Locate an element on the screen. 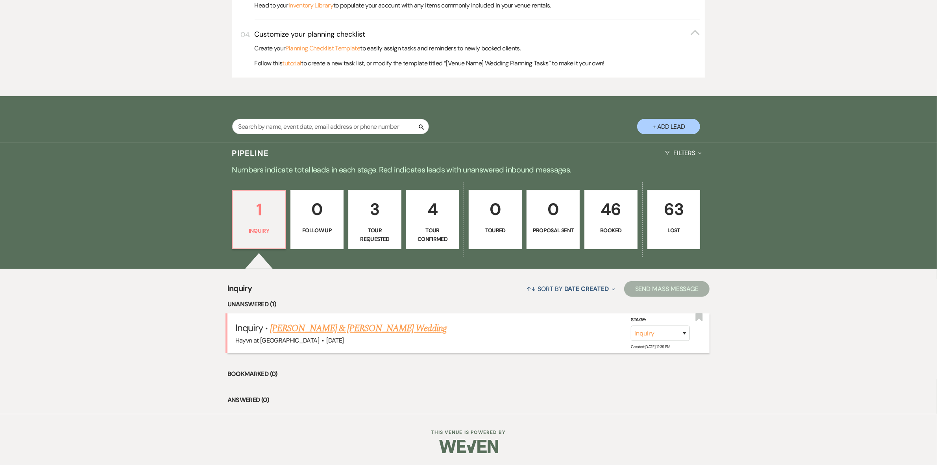 The width and height of the screenshot is (937, 465). p: 4 is located at coordinates (433, 209).